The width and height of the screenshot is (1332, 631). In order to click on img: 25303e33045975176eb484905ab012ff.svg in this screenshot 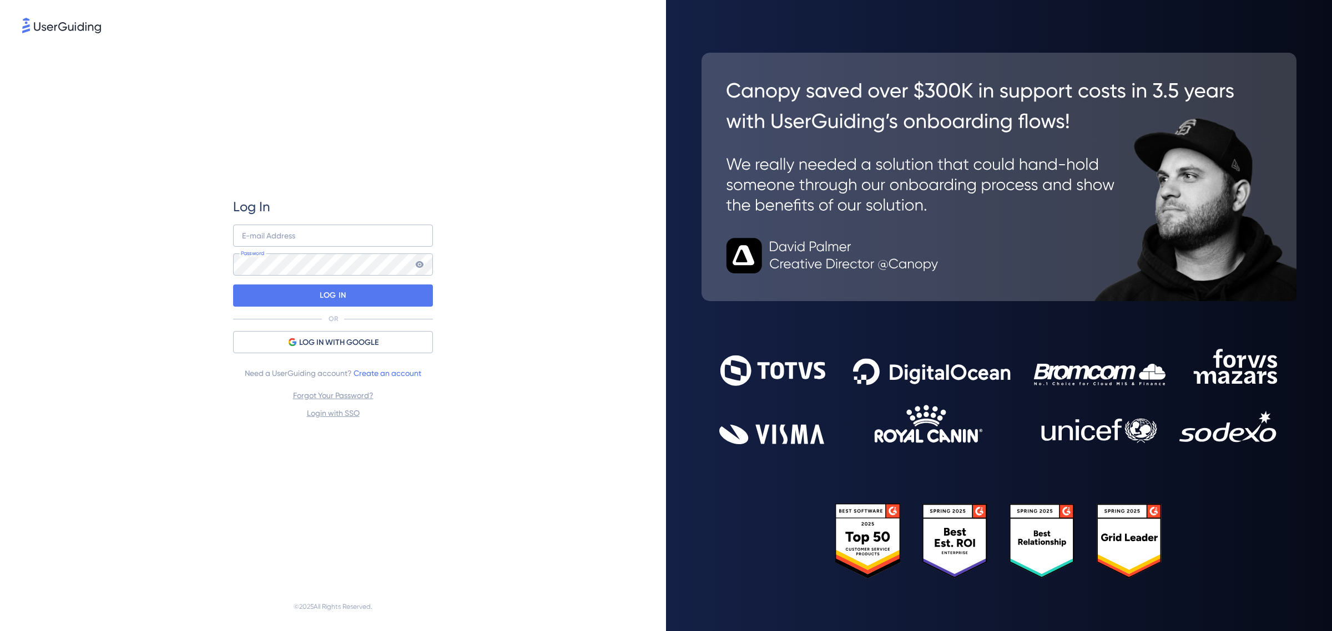, I will do `click(999, 541)`.